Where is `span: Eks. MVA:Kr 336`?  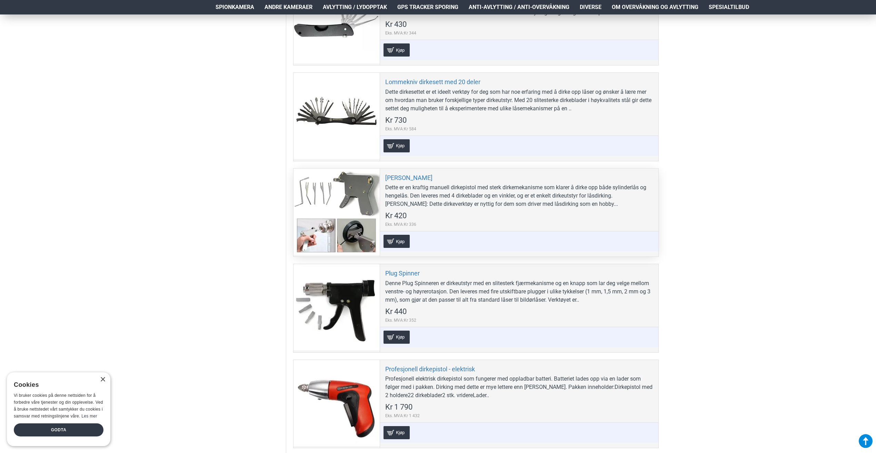 span: Eks. MVA:Kr 336 is located at coordinates (401, 225).